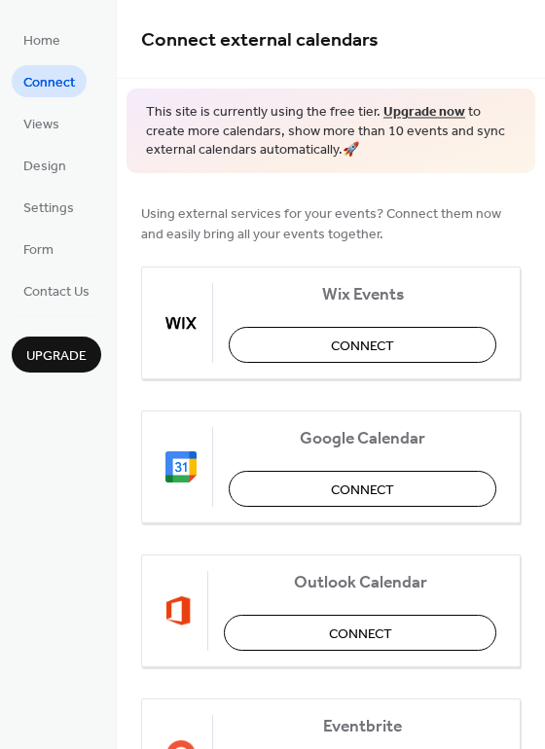 This screenshot has width=545, height=749. I want to click on img: wix, so click(181, 323).